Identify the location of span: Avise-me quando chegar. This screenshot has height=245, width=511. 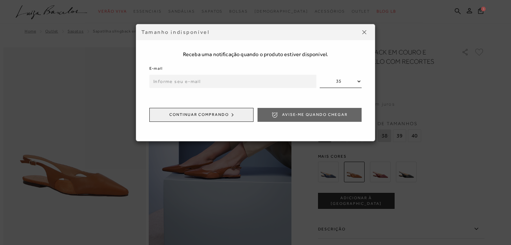
(314, 115).